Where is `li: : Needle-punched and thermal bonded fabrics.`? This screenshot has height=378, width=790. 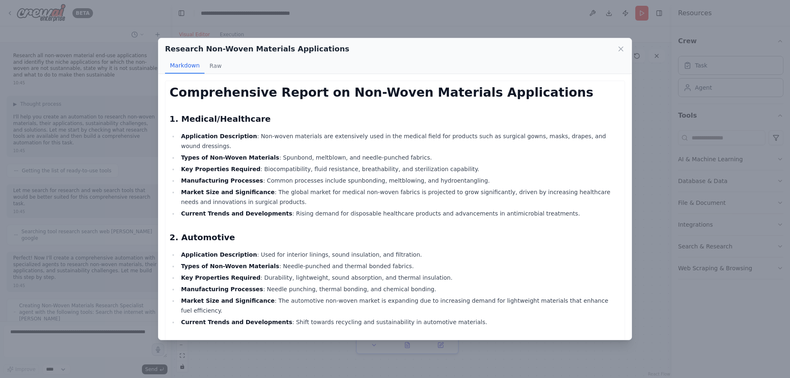 li: : Needle-punched and thermal bonded fabrics. is located at coordinates (400, 266).